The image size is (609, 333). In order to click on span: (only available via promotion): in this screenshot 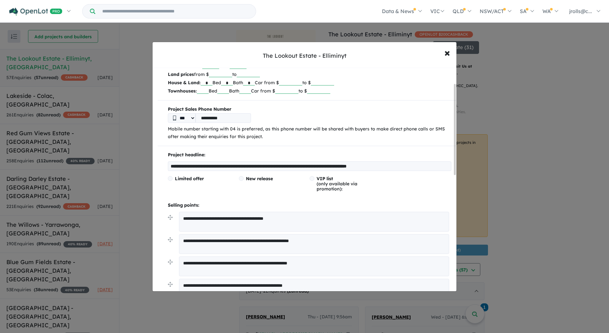, I will do `click(337, 183)`.